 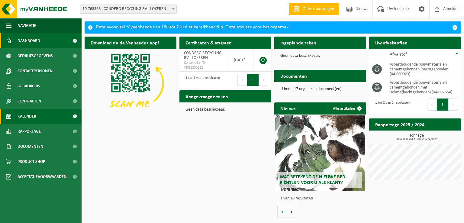 I want to click on div: 1 tot 1 van 1 resultaten, so click(x=201, y=80).